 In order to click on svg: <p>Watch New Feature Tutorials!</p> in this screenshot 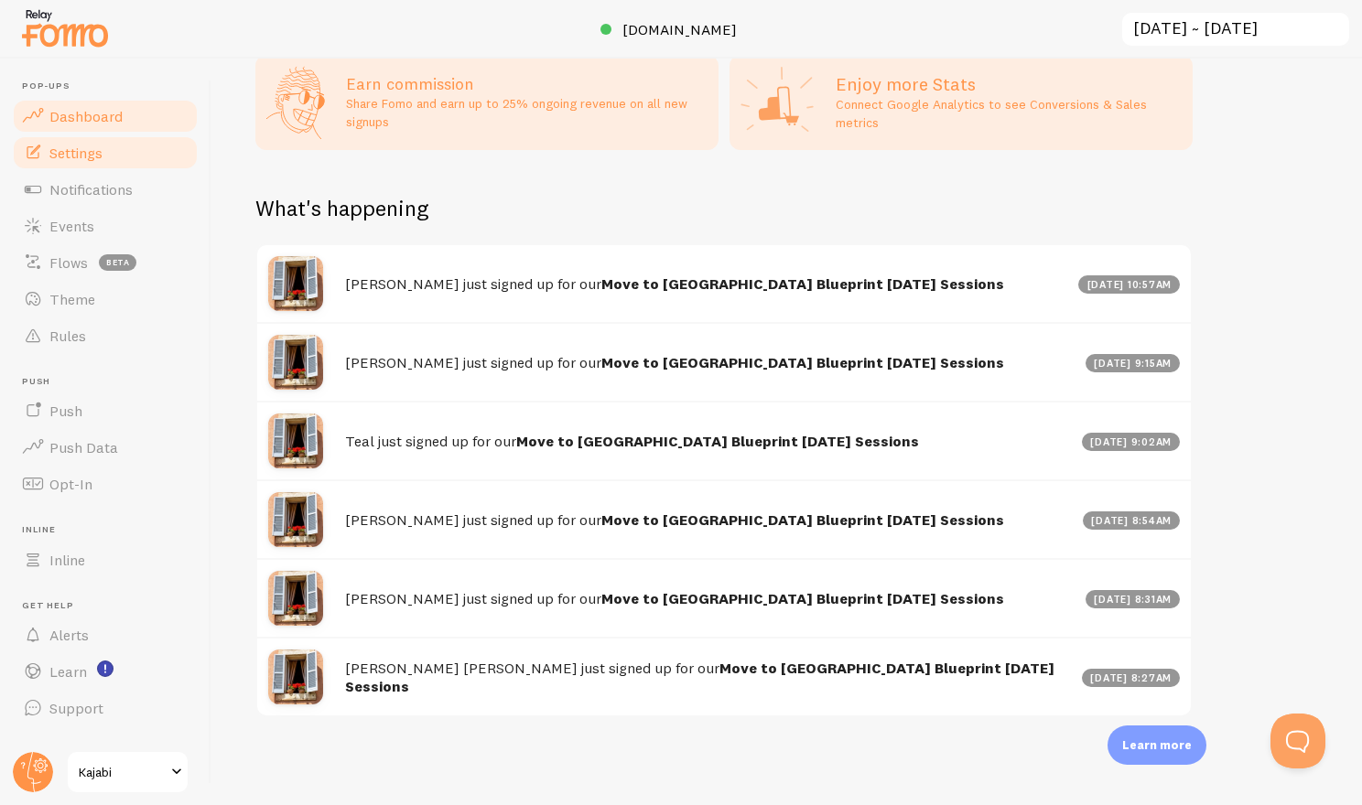, I will do `click(105, 669)`.